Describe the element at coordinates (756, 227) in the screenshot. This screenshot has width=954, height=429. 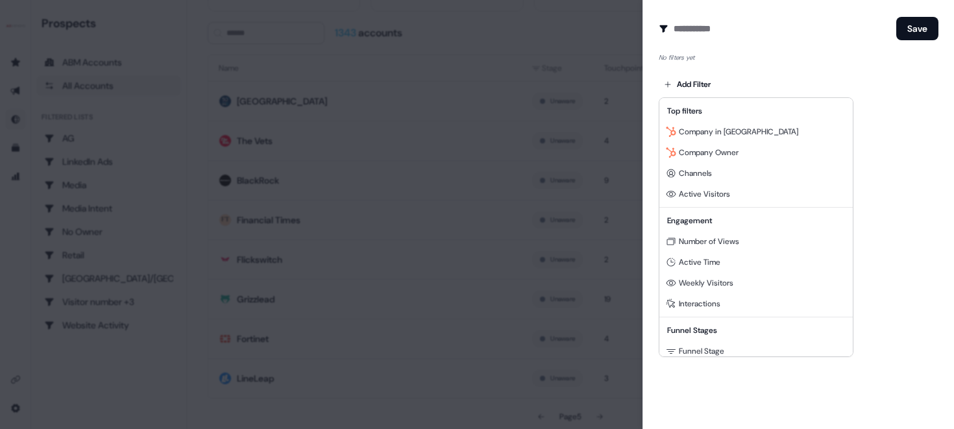
I see `div: Add Filter` at that location.